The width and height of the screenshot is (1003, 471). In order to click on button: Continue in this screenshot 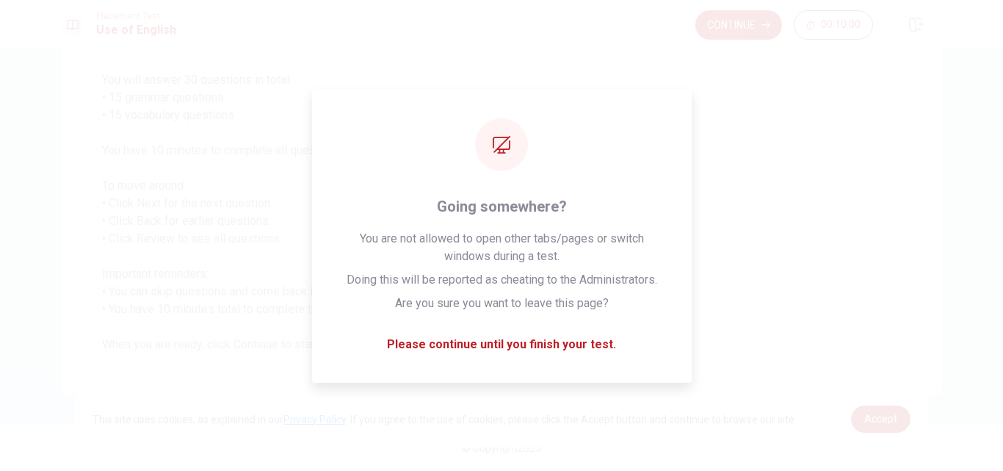, I will do `click(739, 25)`.